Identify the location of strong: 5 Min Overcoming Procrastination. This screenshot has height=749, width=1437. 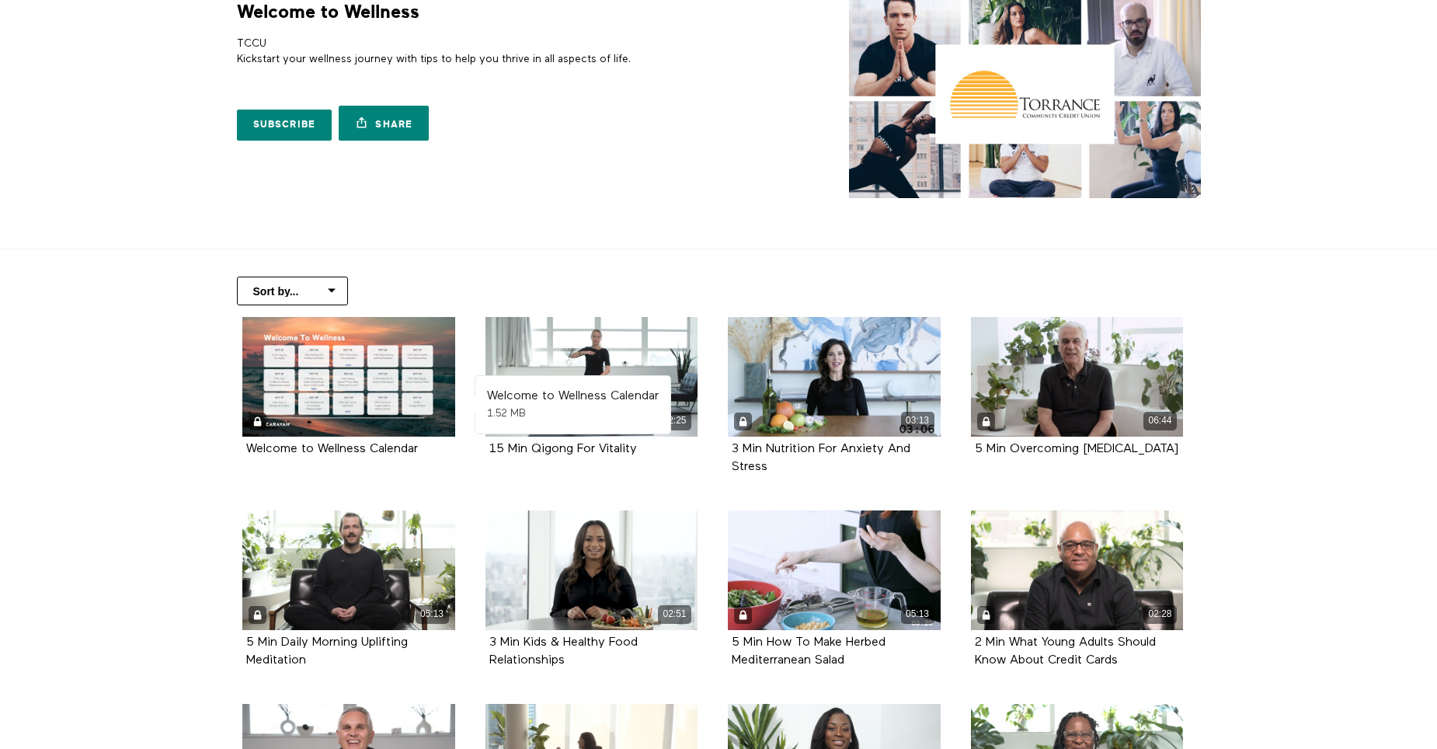
(1077, 449).